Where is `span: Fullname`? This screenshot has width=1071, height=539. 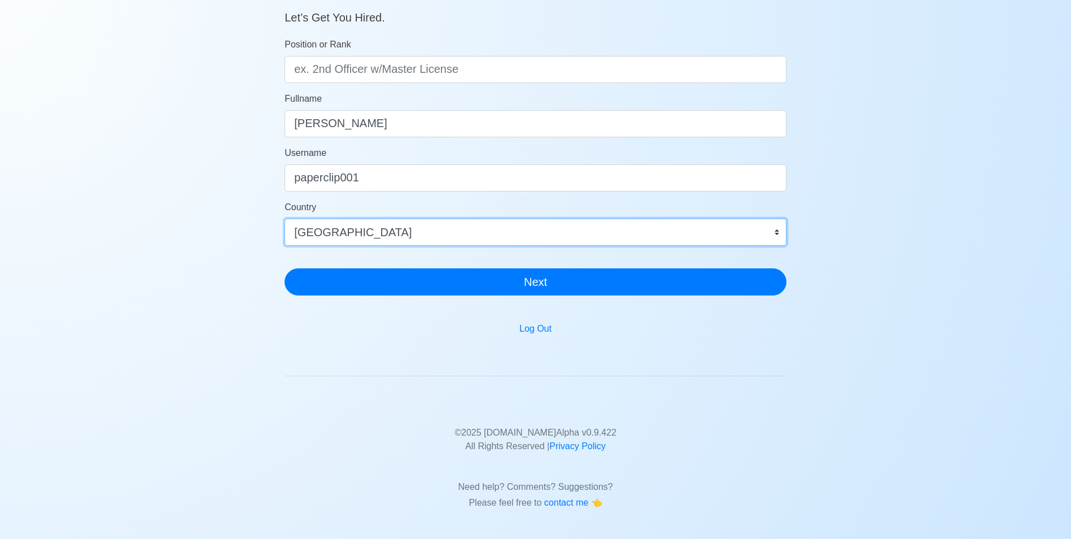 span: Fullname is located at coordinates (303, 98).